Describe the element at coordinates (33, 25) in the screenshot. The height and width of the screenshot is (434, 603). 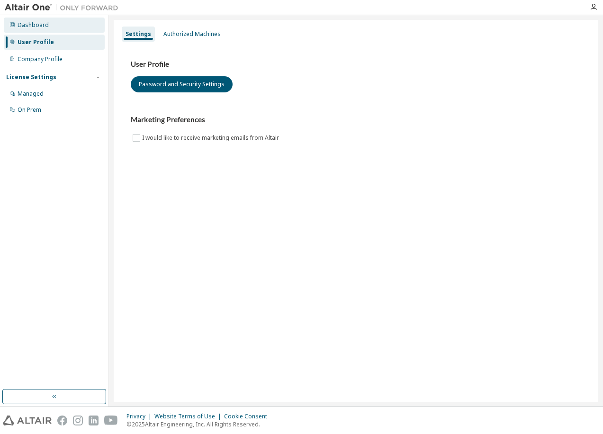
I see `div: Dashboard` at that location.